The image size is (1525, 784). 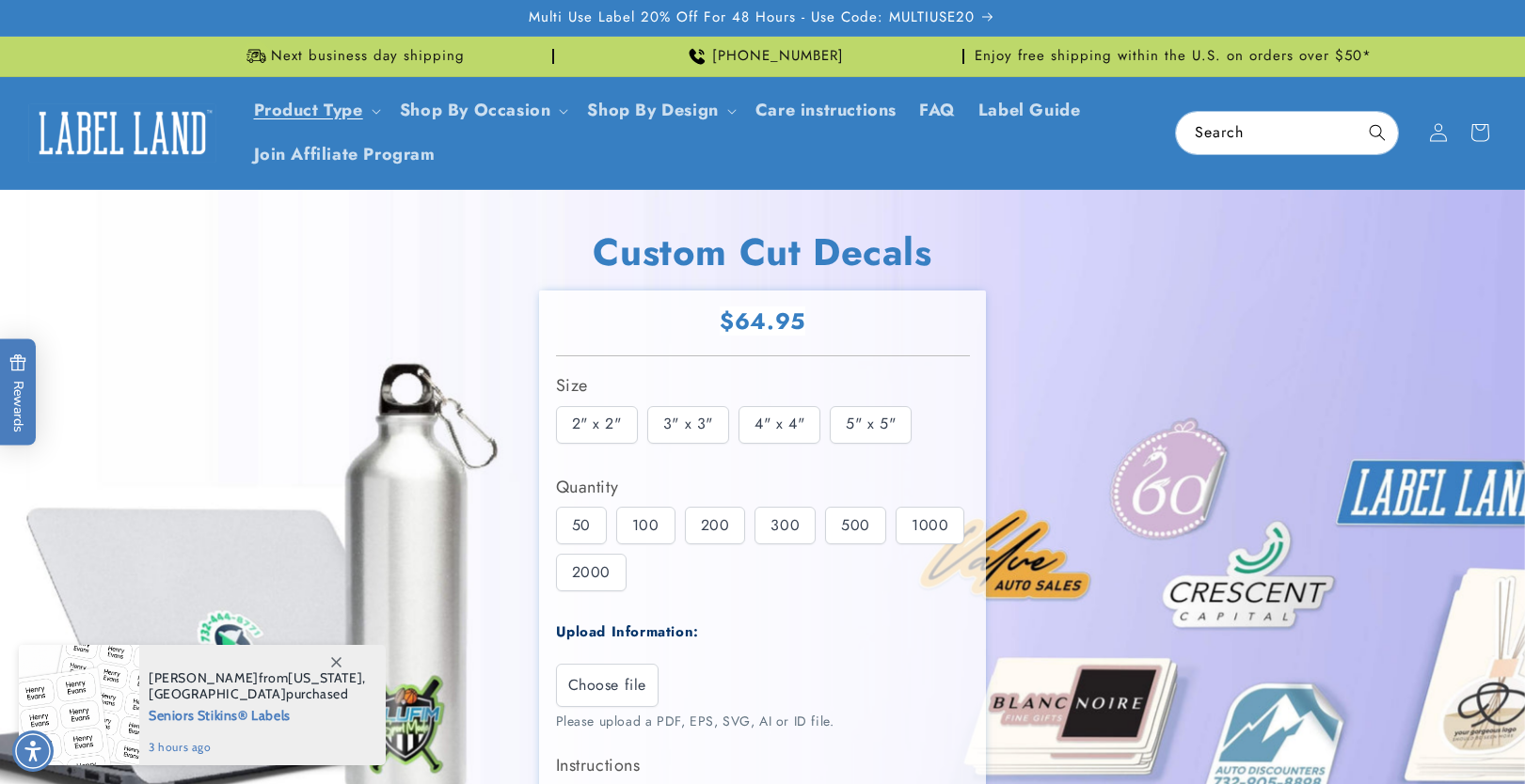 What do you see at coordinates (308, 110) in the screenshot?
I see `a: Product Type` at bounding box center [308, 110].